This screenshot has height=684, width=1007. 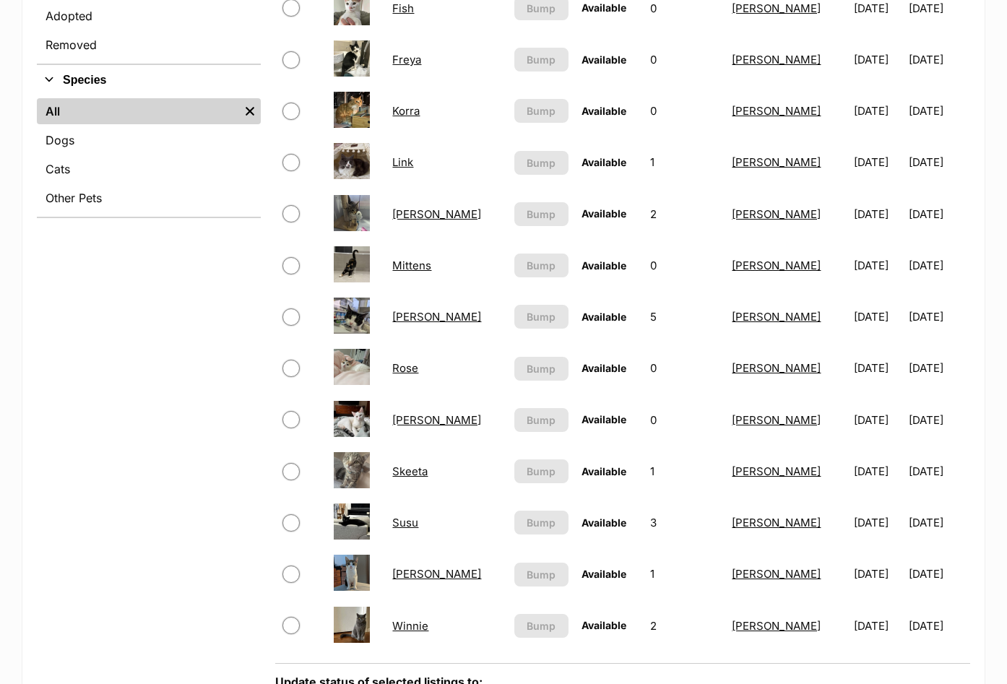 I want to click on a: All, so click(x=138, y=111).